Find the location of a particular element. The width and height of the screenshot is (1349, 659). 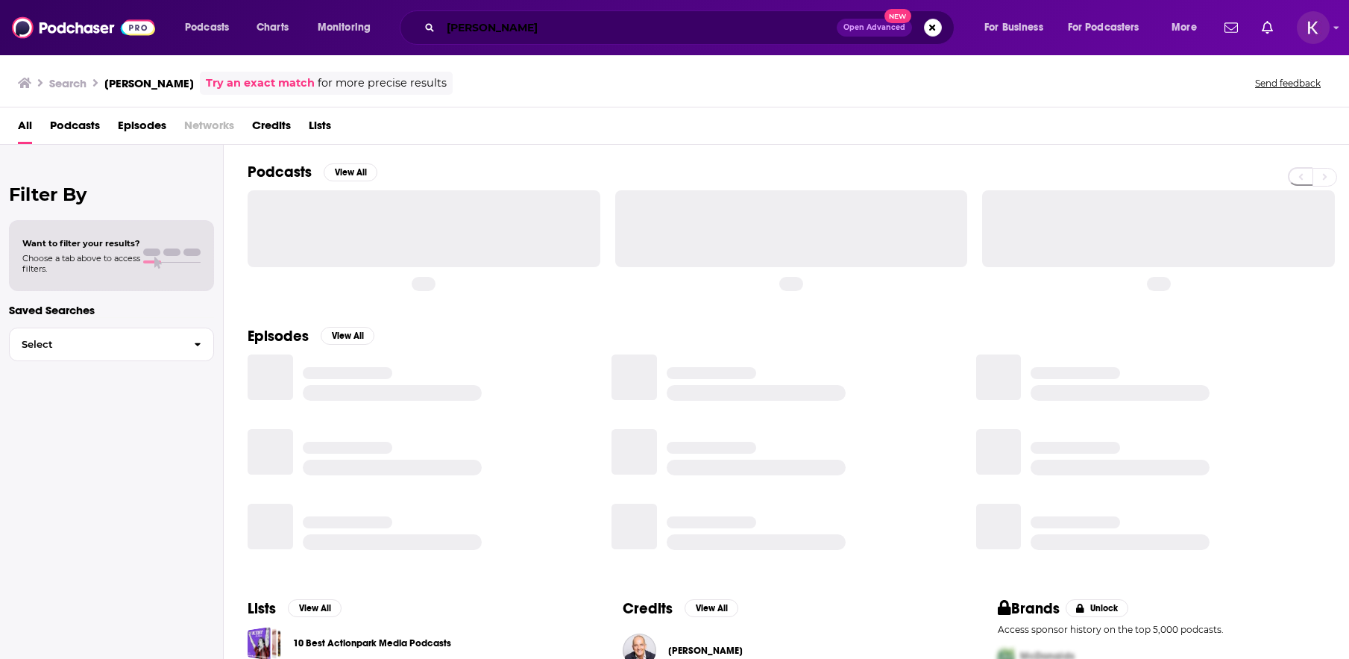

button: Open AdvancedNew is located at coordinates (874, 28).